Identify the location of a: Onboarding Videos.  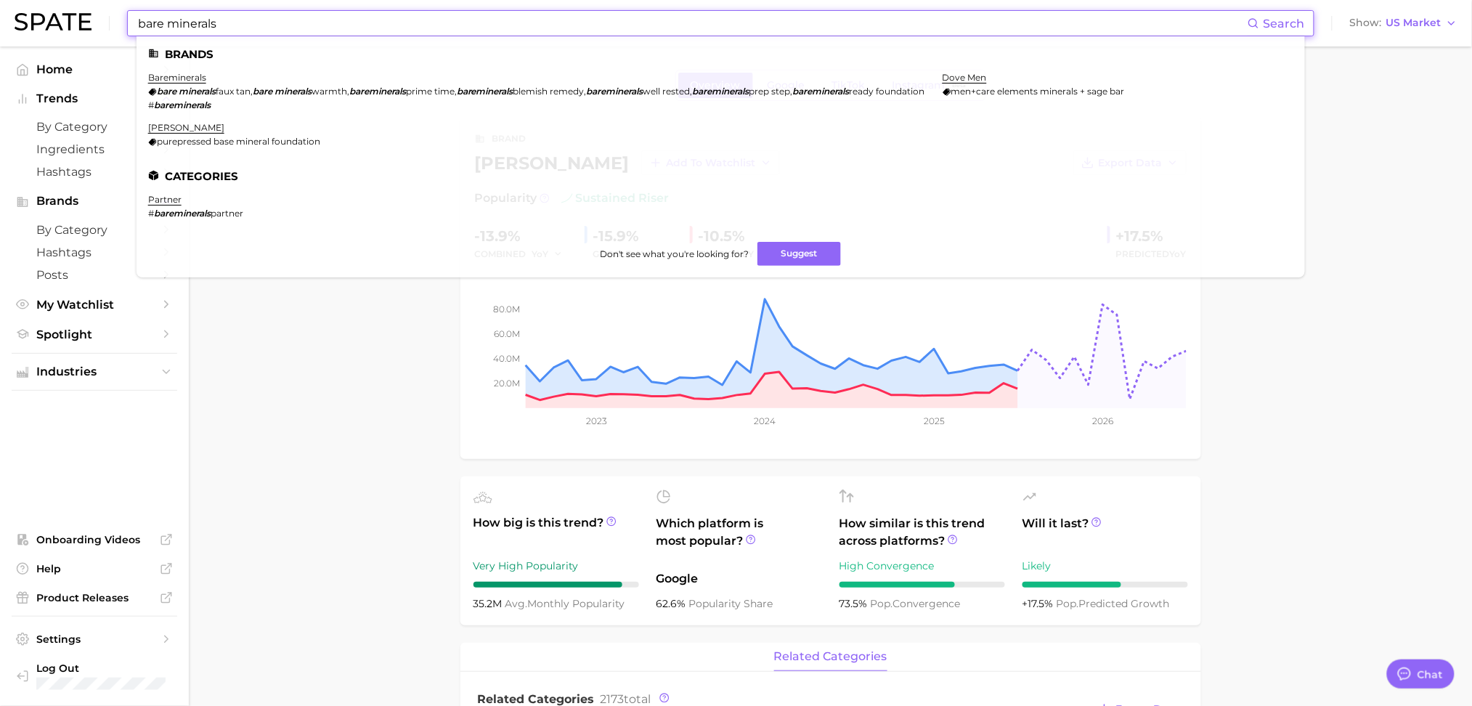
(94, 539).